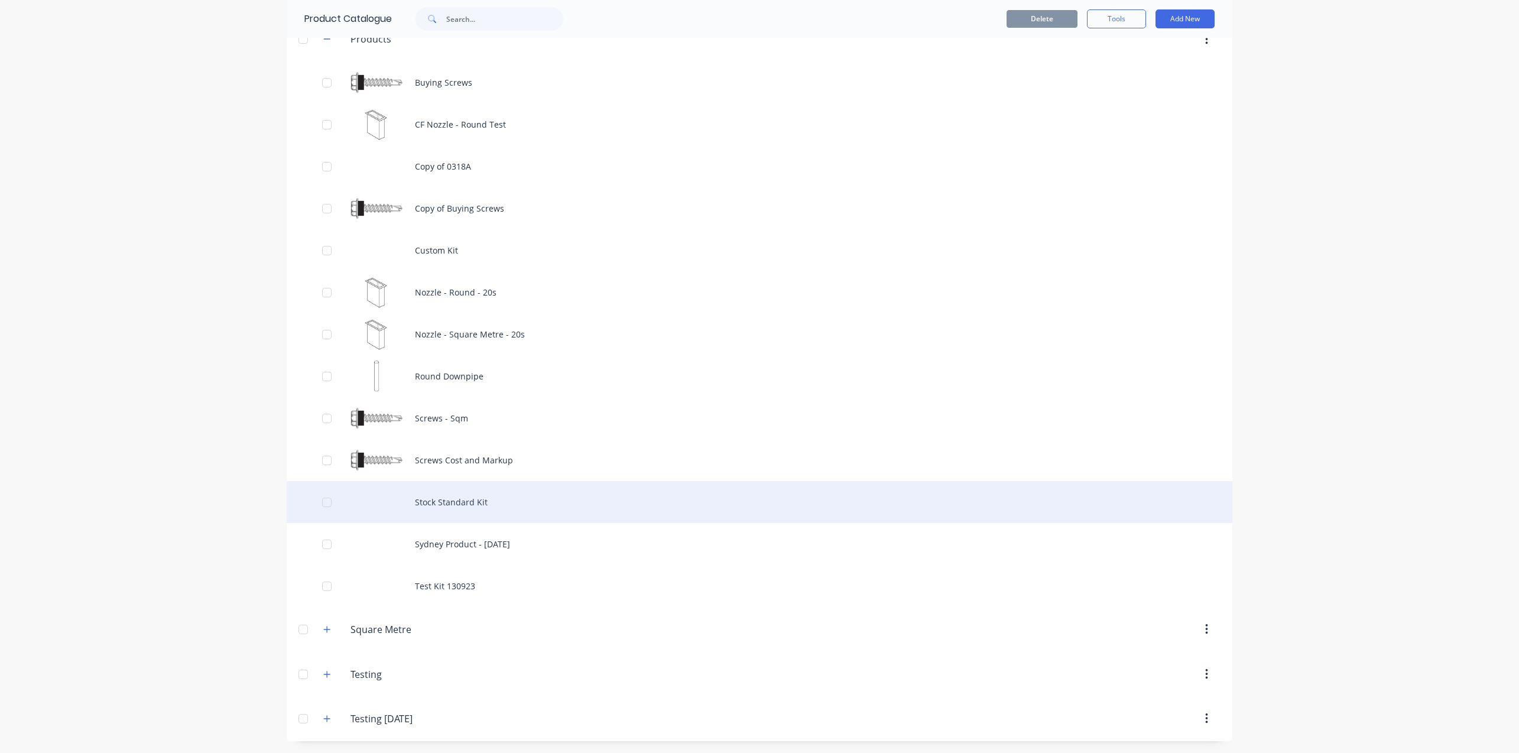 The width and height of the screenshot is (1519, 753). I want to click on div: Copy of 0318A, so click(760, 166).